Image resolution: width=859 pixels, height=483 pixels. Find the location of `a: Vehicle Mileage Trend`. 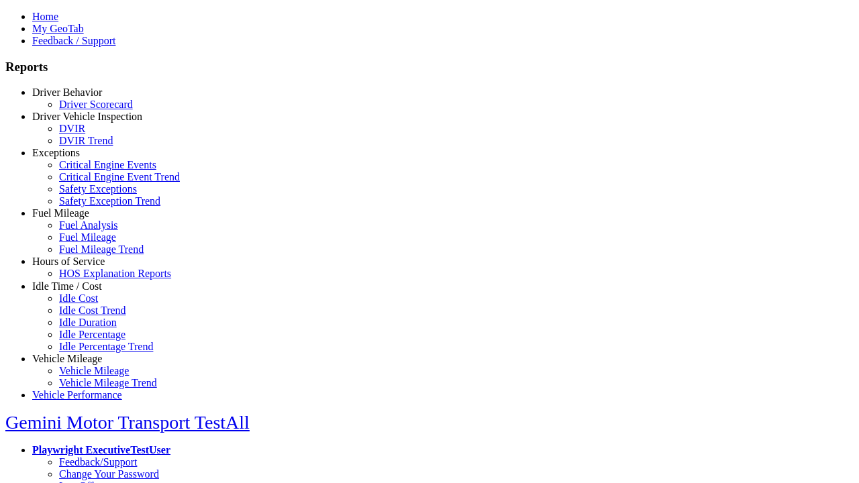

a: Vehicle Mileage Trend is located at coordinates (108, 383).